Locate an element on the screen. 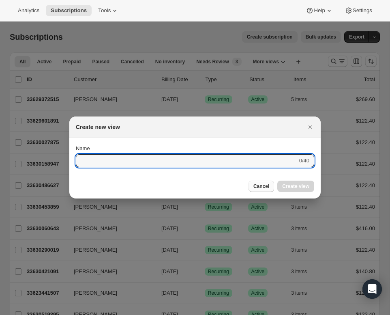 The width and height of the screenshot is (390, 315). button: Cancel is located at coordinates (261, 186).